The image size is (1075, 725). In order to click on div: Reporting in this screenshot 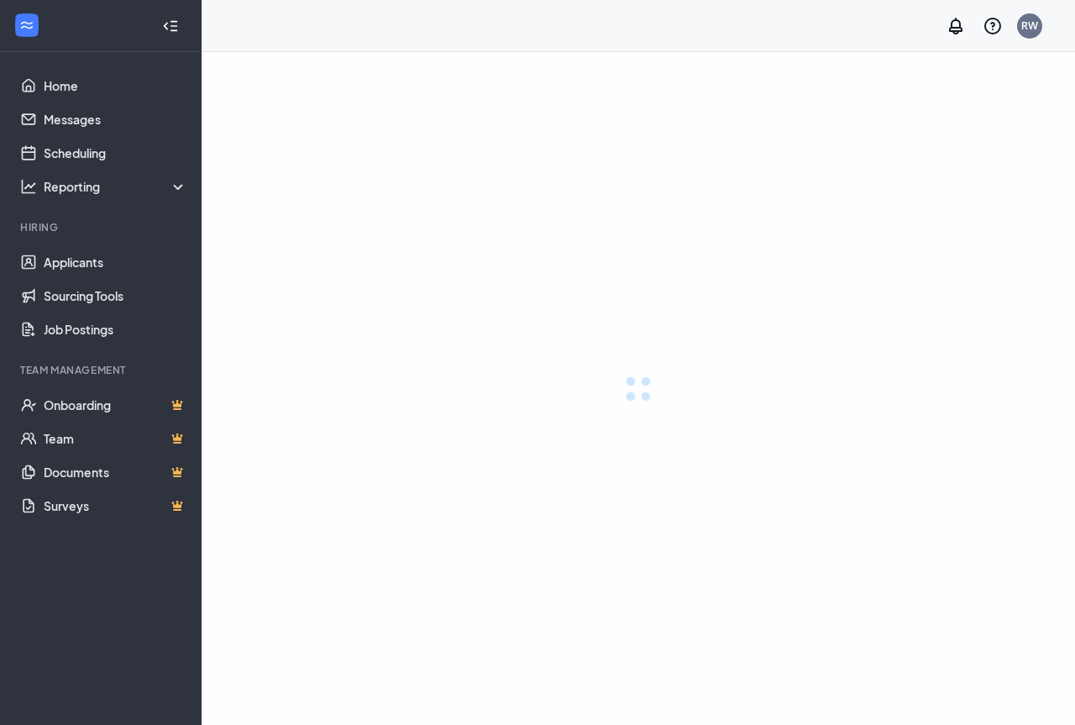, I will do `click(116, 187)`.